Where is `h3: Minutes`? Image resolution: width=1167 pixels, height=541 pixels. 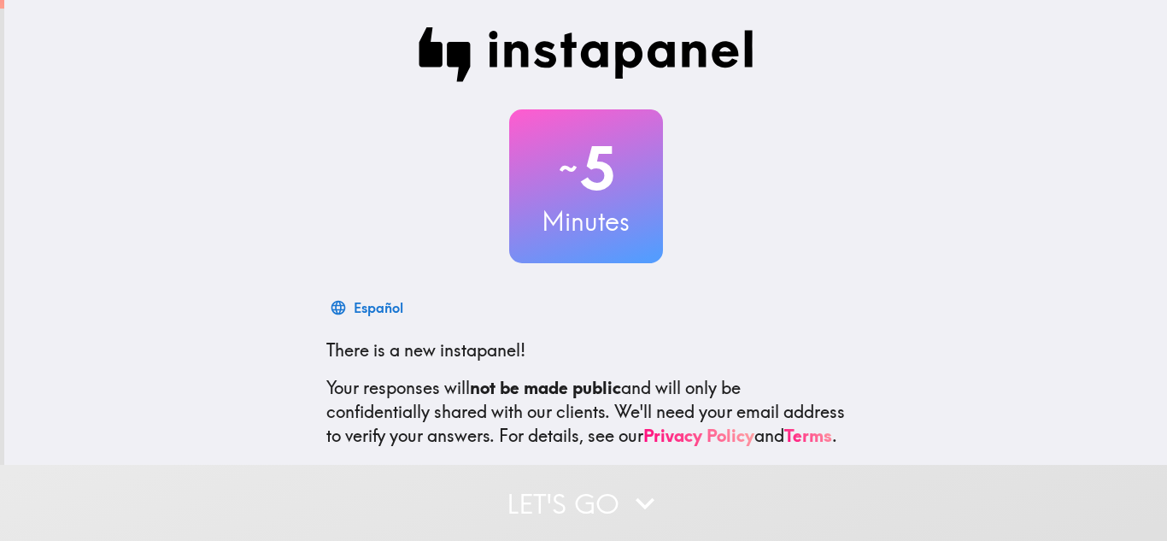
h3: Minutes is located at coordinates (586, 221).